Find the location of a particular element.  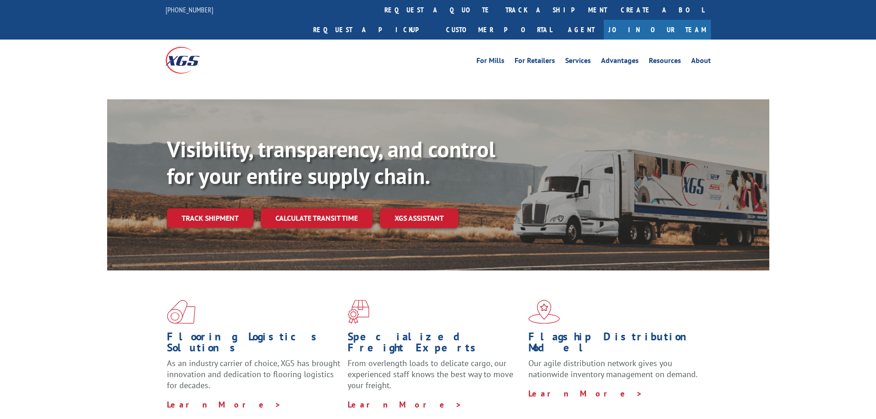

h1: Flooring Logistics Solutions is located at coordinates (254, 344).